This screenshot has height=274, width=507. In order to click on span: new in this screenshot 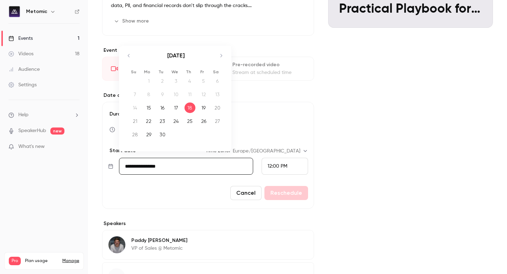, I will do `click(57, 131)`.